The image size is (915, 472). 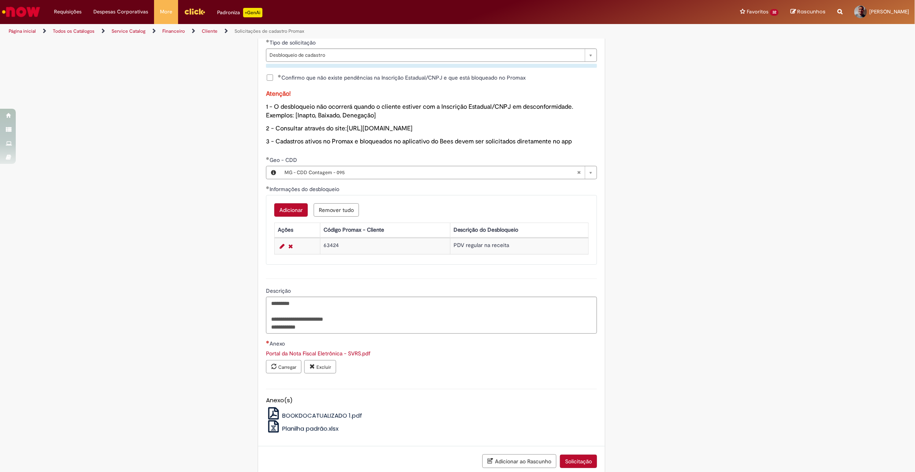 What do you see at coordinates (579, 462) in the screenshot?
I see `button: Solicitação` at bounding box center [579, 462].